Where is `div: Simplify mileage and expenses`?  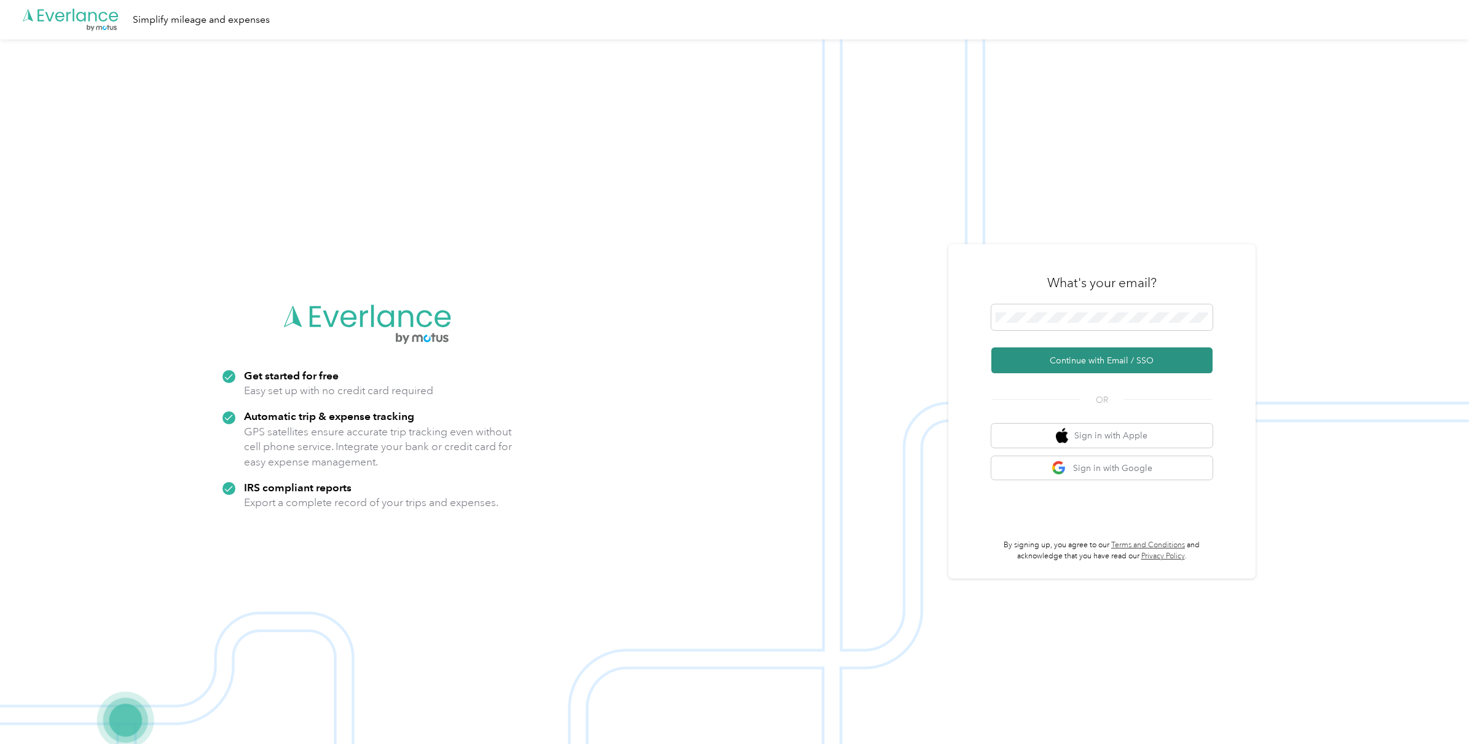 div: Simplify mileage and expenses is located at coordinates (201, 20).